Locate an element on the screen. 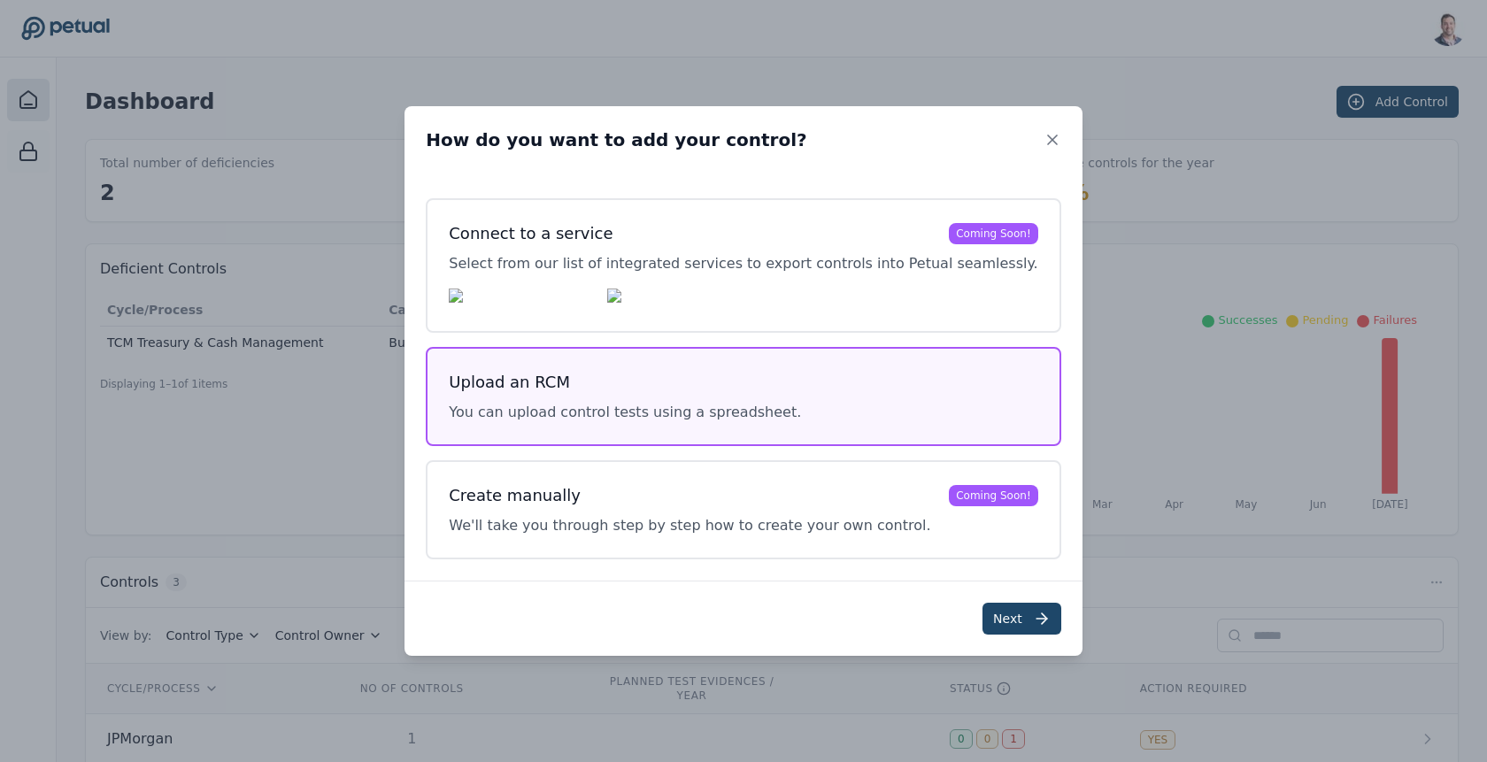  button: Next is located at coordinates (1022, 619).